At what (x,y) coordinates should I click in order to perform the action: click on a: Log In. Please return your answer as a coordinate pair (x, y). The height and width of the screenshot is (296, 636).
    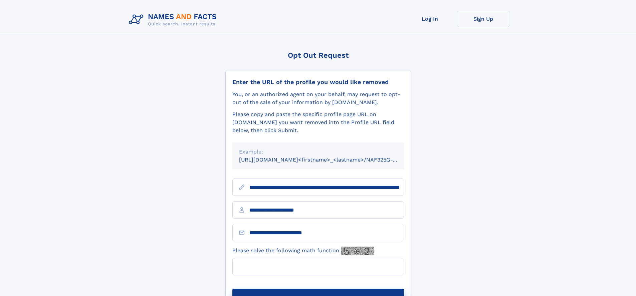
    Looking at the image, I should click on (430, 19).